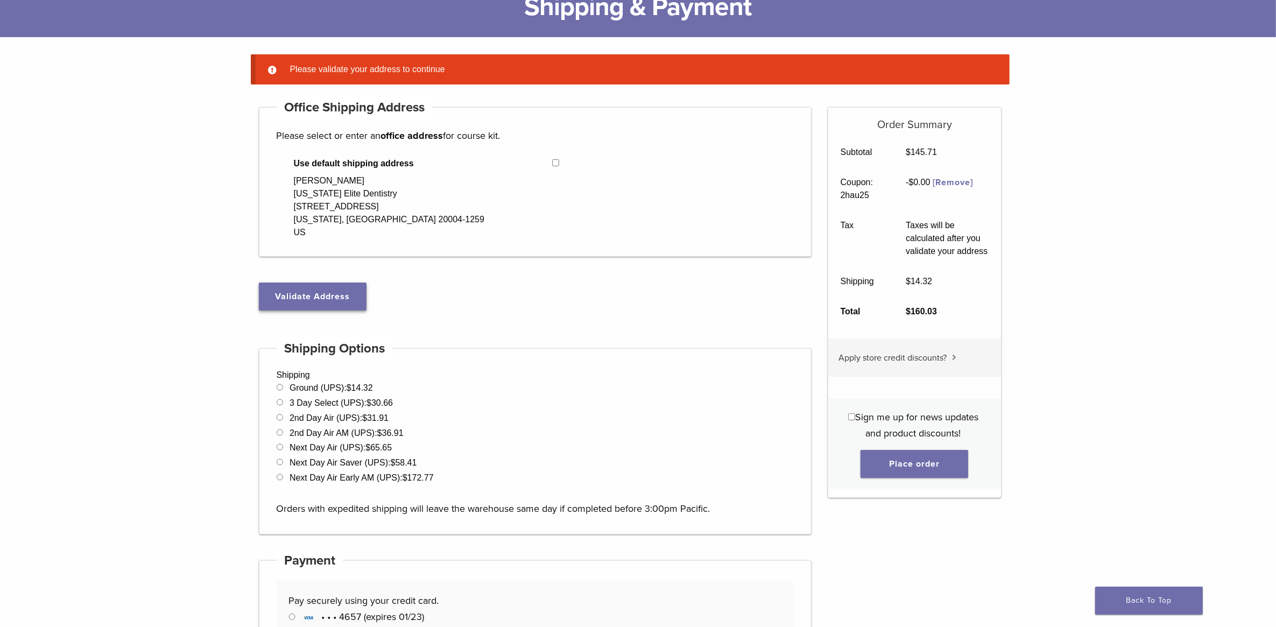 Image resolution: width=1276 pixels, height=627 pixels. Describe the element at coordinates (536, 441) in the screenshot. I see `div: Shipping` at that location.